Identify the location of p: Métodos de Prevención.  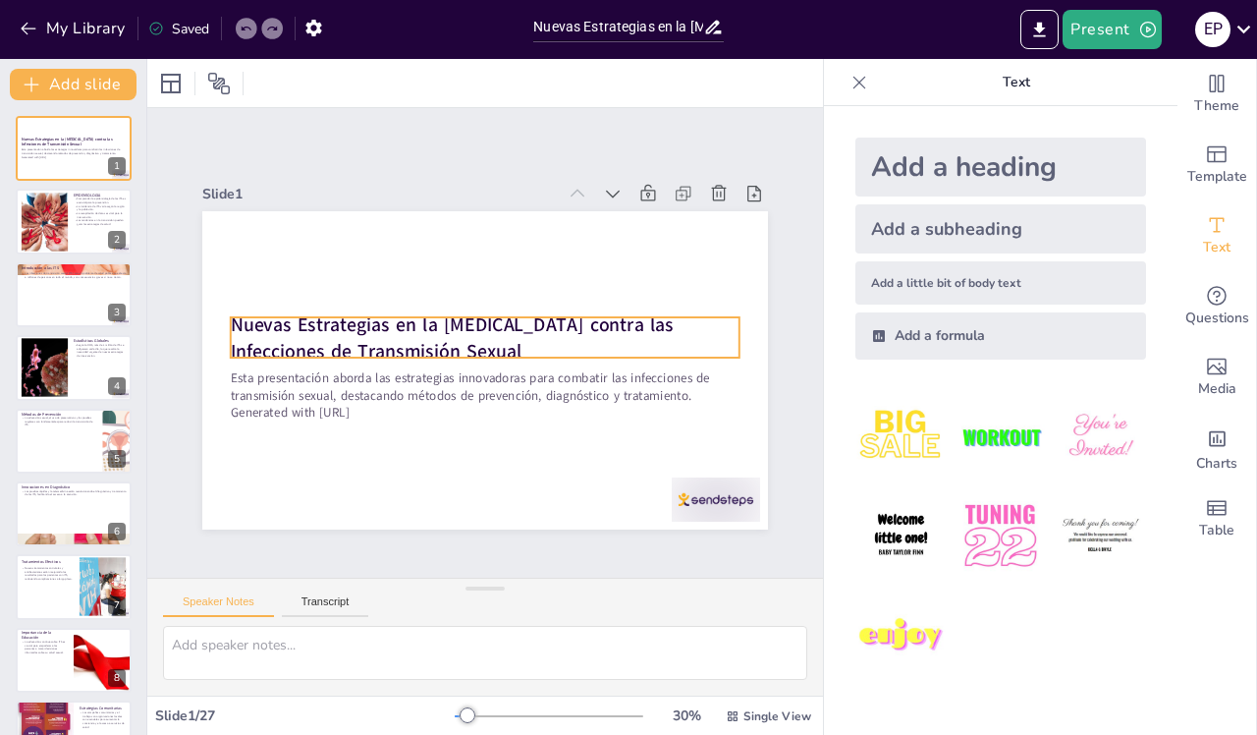
(59, 413).